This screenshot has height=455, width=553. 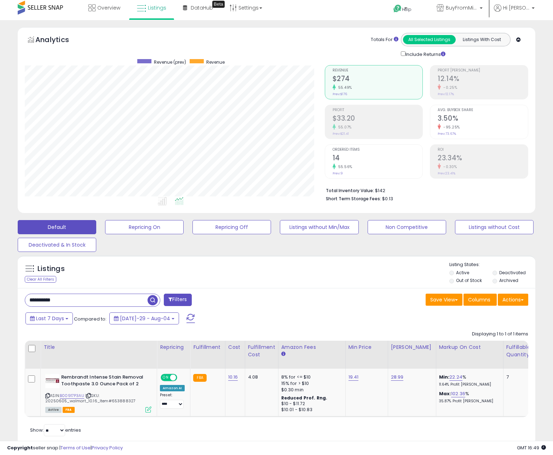 What do you see at coordinates (75, 448) in the screenshot?
I see `a: Terms of Use` at bounding box center [75, 448].